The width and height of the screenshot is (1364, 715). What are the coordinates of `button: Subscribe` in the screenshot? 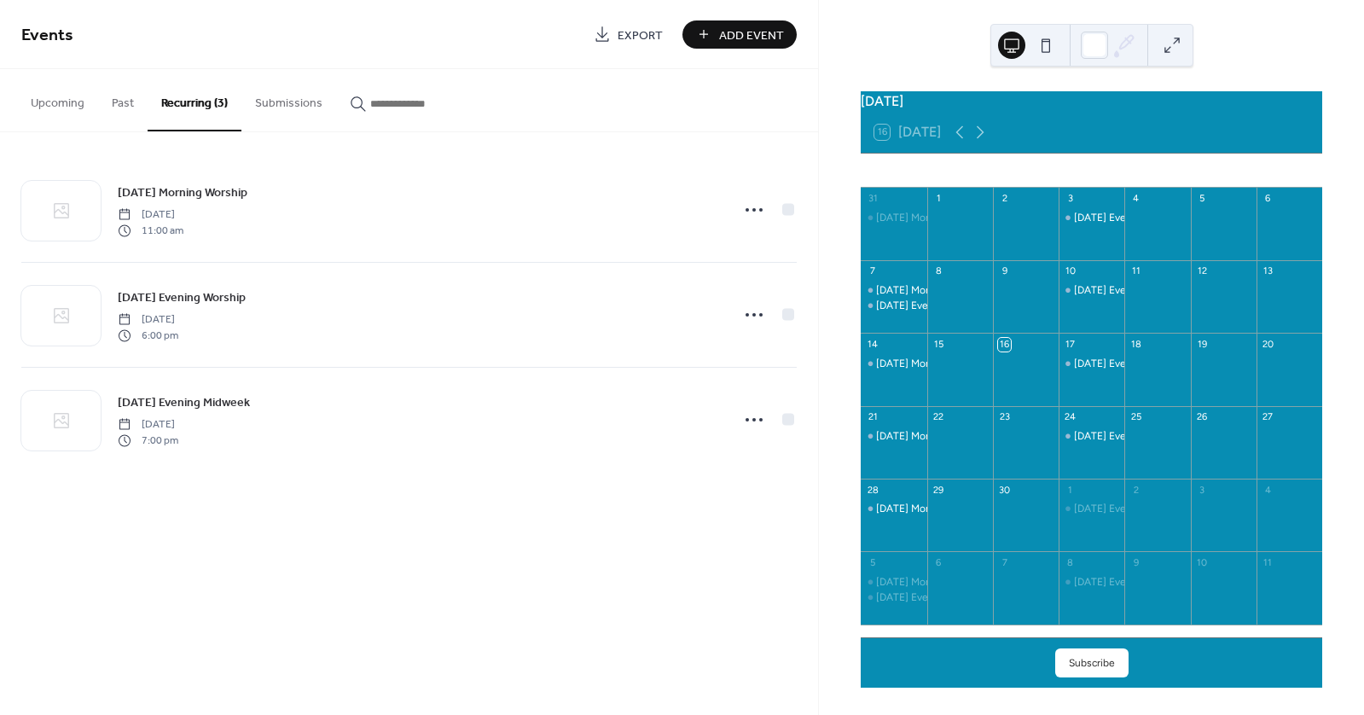 It's located at (1092, 663).